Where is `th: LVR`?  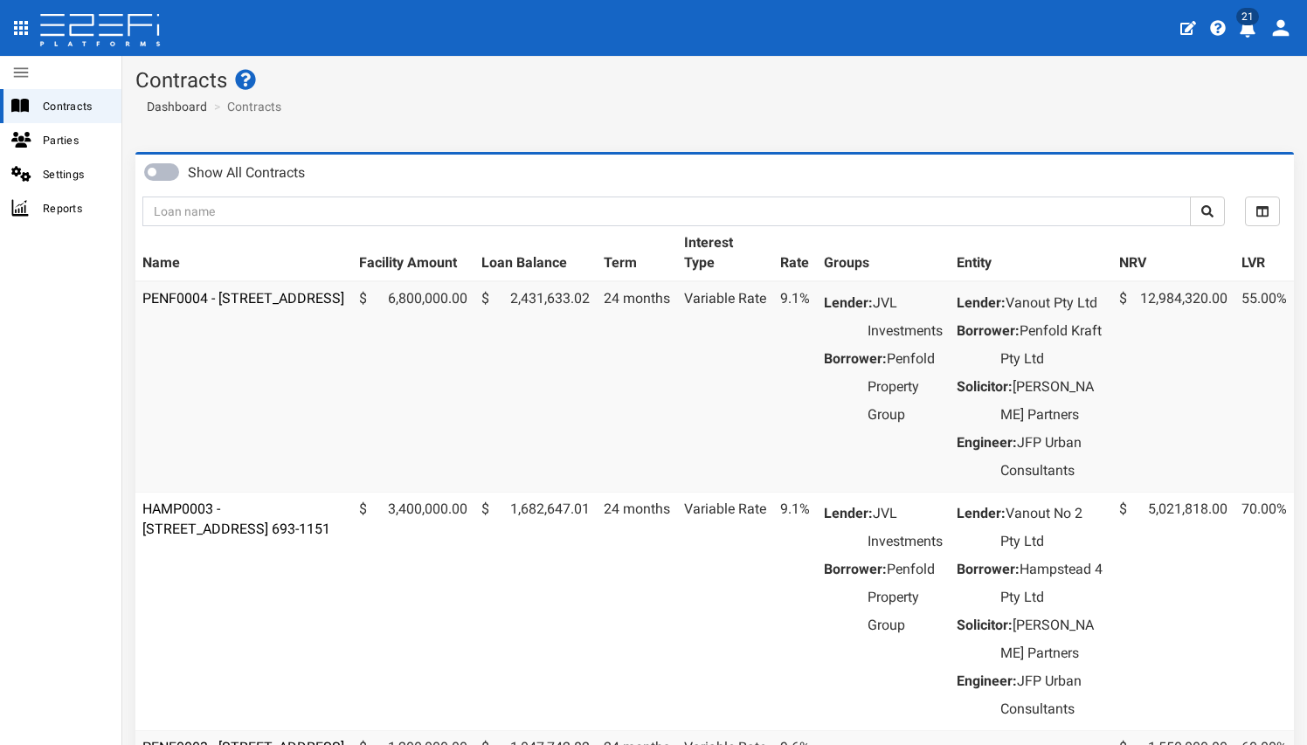 th: LVR is located at coordinates (1264, 253).